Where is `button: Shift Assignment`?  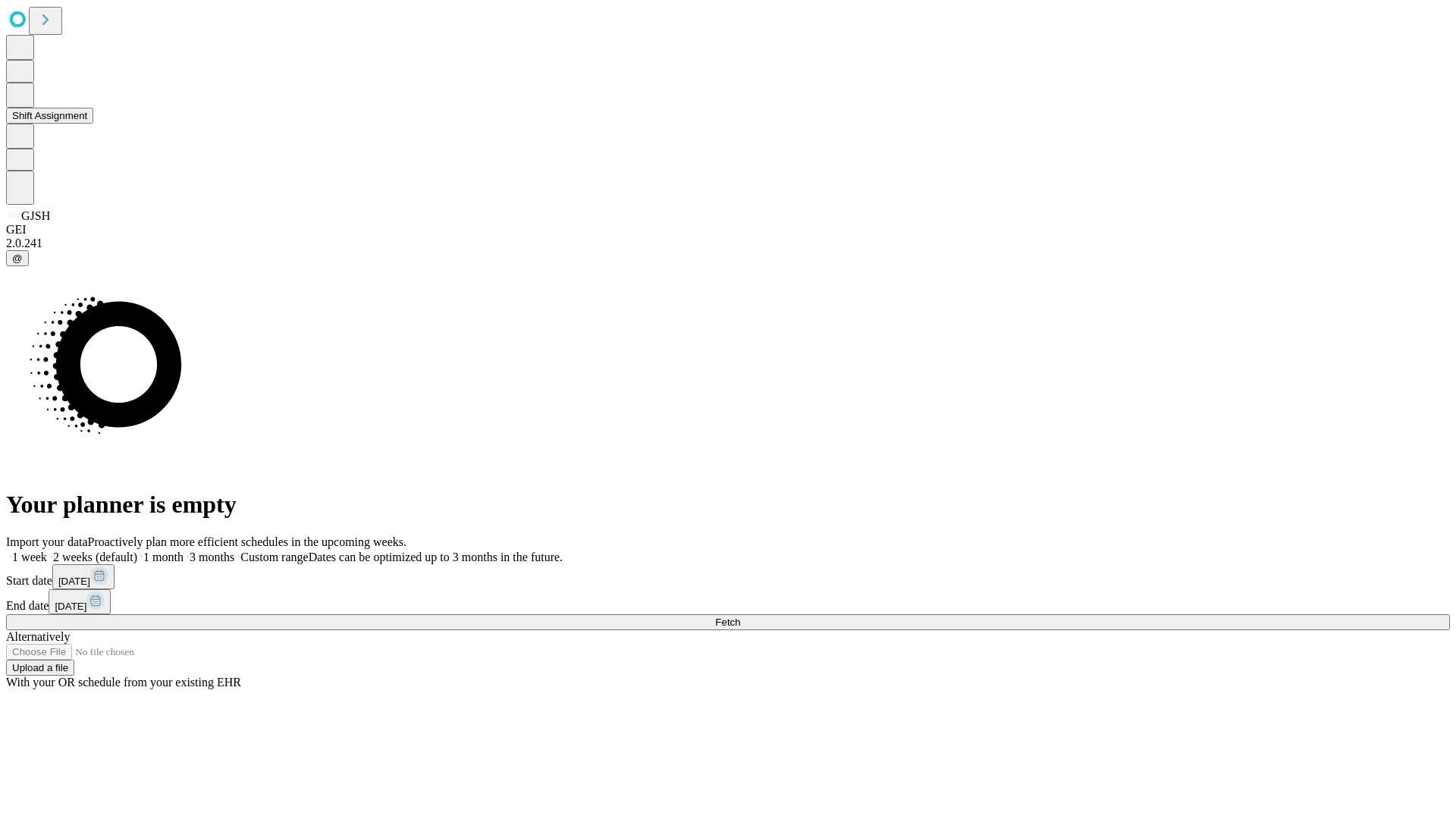
button: Shift Assignment is located at coordinates (49, 115).